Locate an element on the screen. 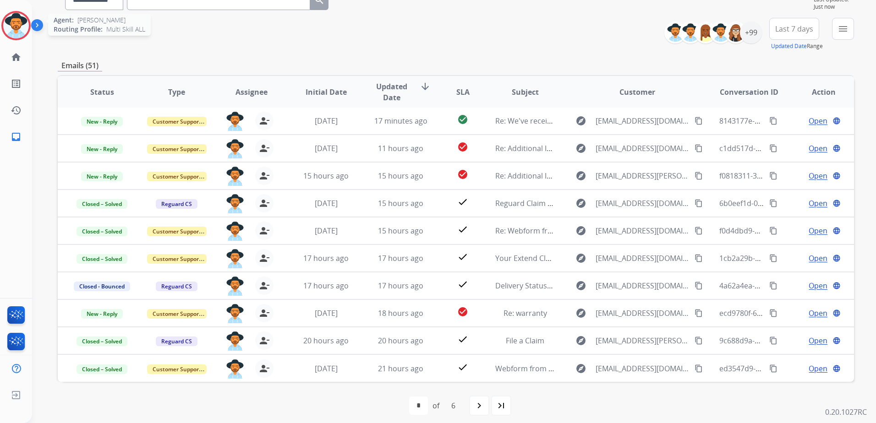 The width and height of the screenshot is (876, 423). button: Last 7 days is located at coordinates (794, 29).